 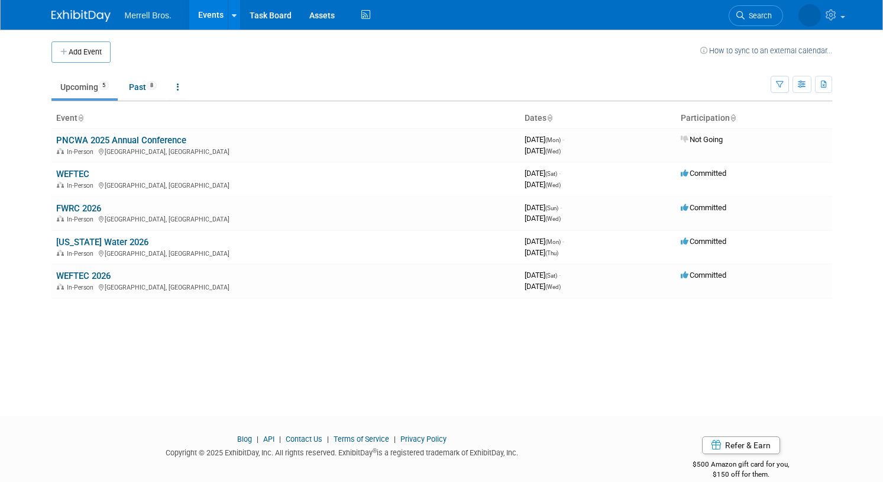 What do you see at coordinates (756, 15) in the screenshot?
I see `a: Search` at bounding box center [756, 15].